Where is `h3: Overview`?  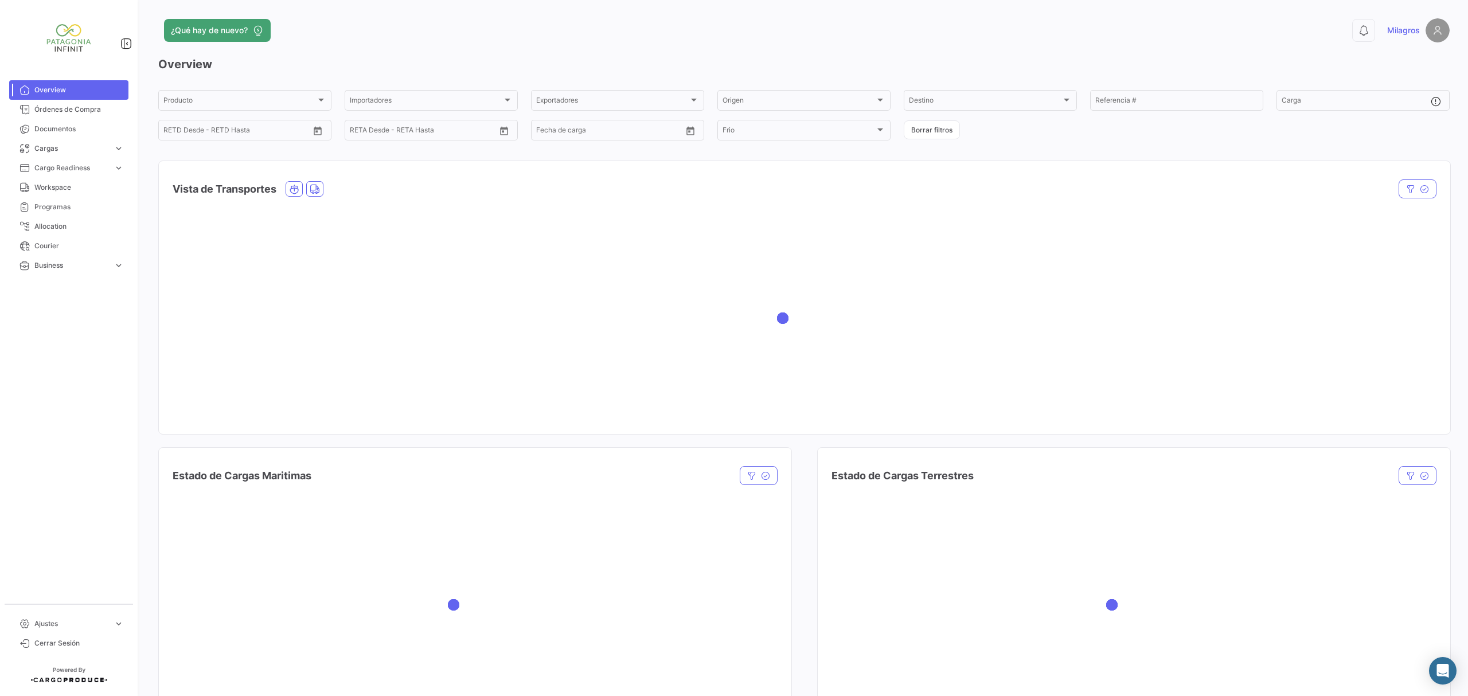
h3: Overview is located at coordinates (804, 64).